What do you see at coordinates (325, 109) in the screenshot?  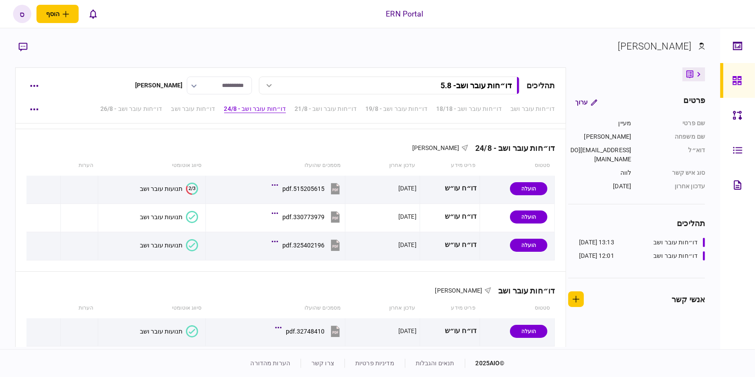 I see `a: דו״חות עובר ושב - 21/8` at bounding box center [325, 109].